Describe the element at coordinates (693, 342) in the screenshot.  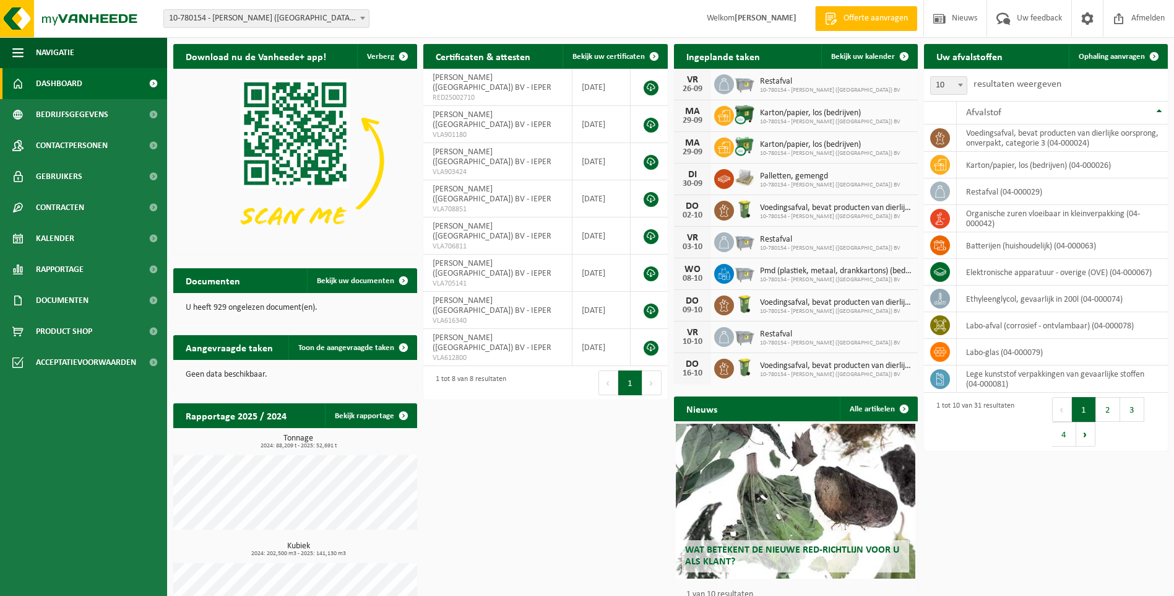
I see `div: 10-10` at that location.